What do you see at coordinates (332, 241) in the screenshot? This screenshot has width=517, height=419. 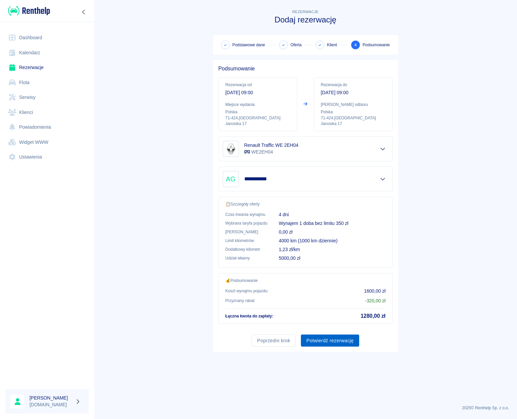 I see `p: 4000 km (1000 km dziennie)` at bounding box center [332, 241].